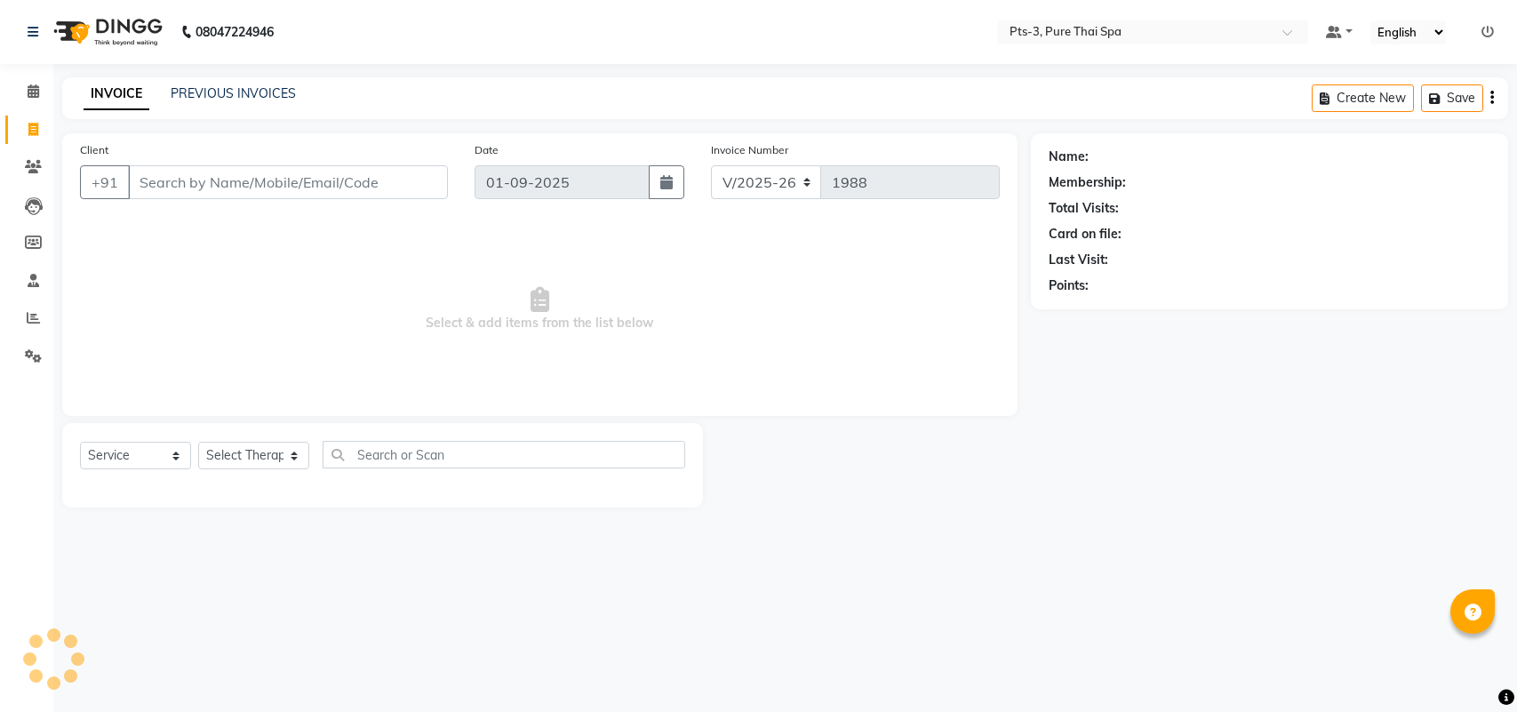 The image size is (1517, 712). Describe the element at coordinates (1363, 98) in the screenshot. I see `button: Create New` at that location.